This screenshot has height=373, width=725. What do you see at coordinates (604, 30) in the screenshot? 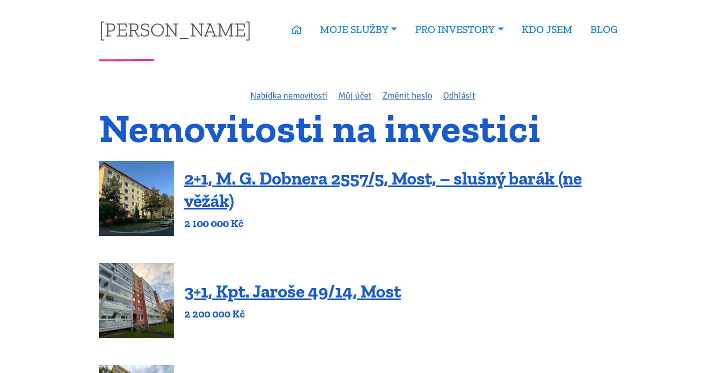
I see `a: BLOG` at bounding box center [604, 30].